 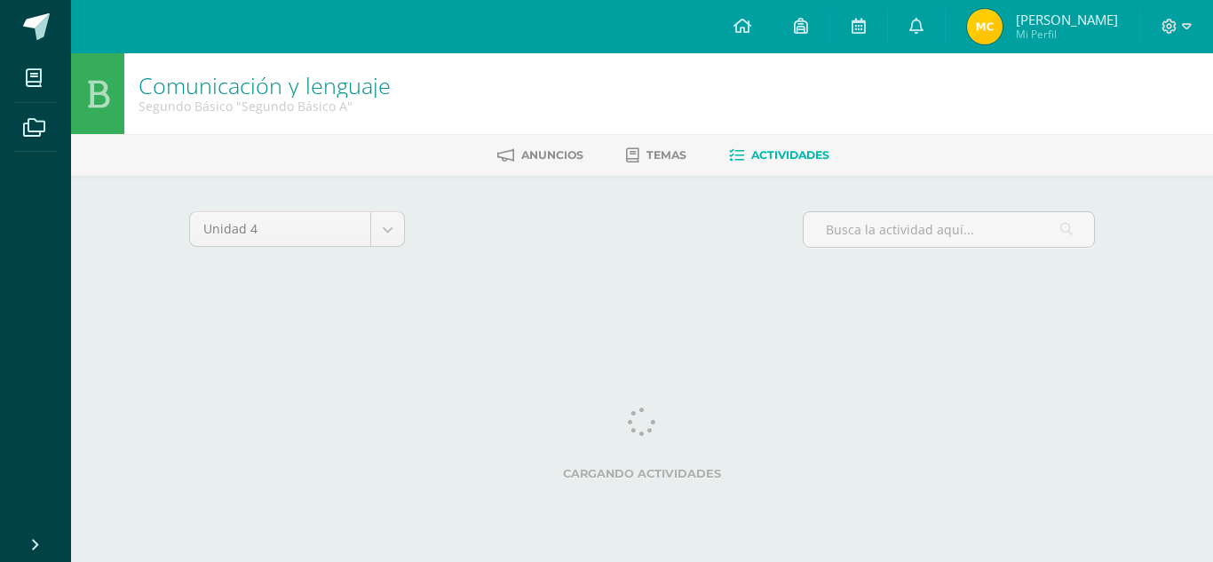 What do you see at coordinates (297, 229) in the screenshot?
I see `a: Unidad 4` at bounding box center [297, 229].